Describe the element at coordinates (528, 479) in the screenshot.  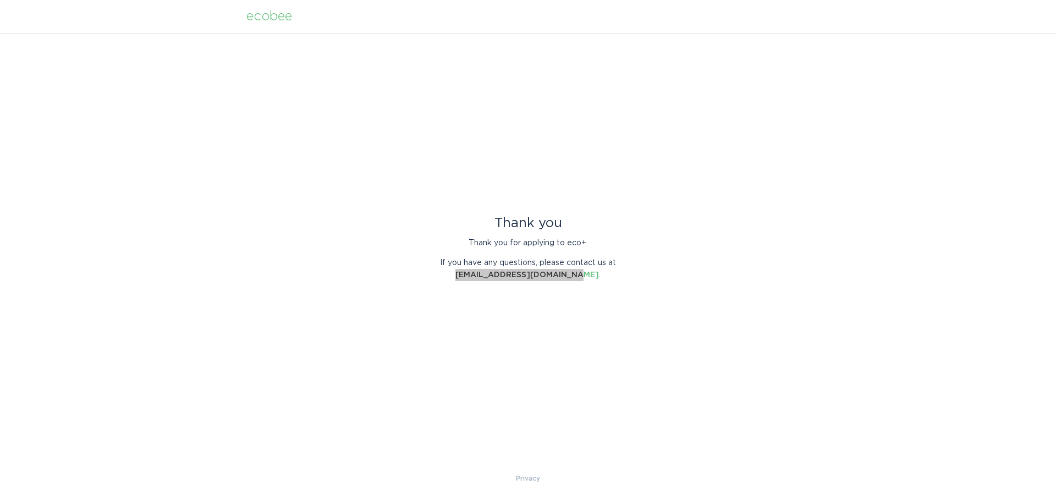
I see `a: Privacy Policy & Terms of Use` at that location.